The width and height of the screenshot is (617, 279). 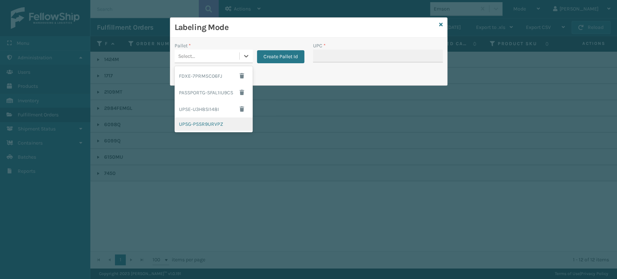 What do you see at coordinates (214, 109) in the screenshot?
I see `div: UPSE-U3H8SI148I` at bounding box center [214, 109].